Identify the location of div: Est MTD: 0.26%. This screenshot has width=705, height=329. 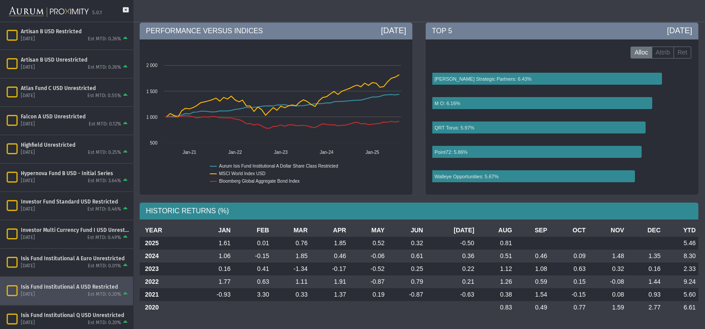
(104, 67).